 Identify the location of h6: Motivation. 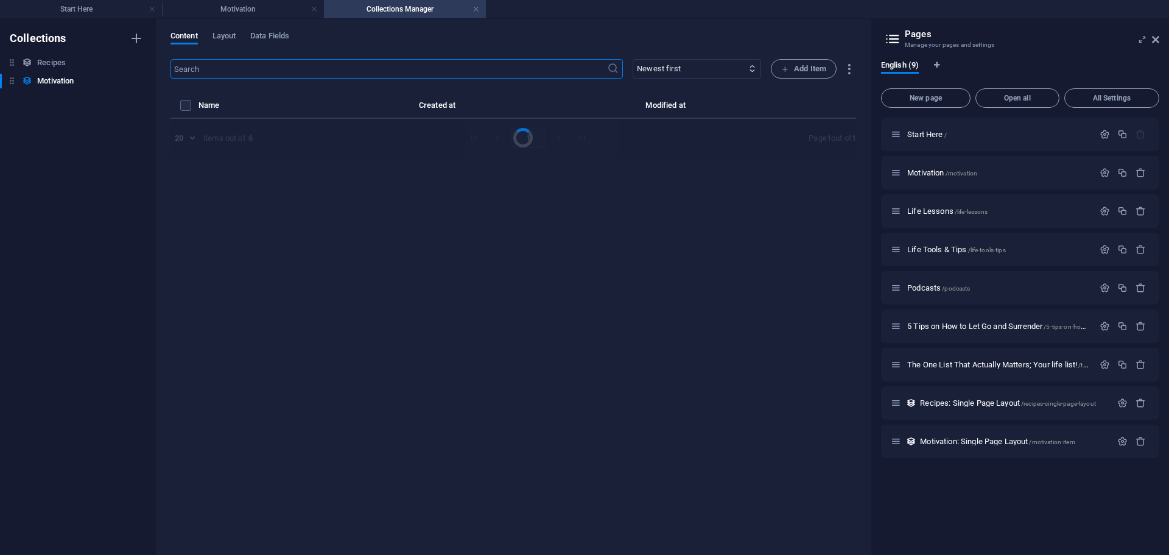
(55, 81).